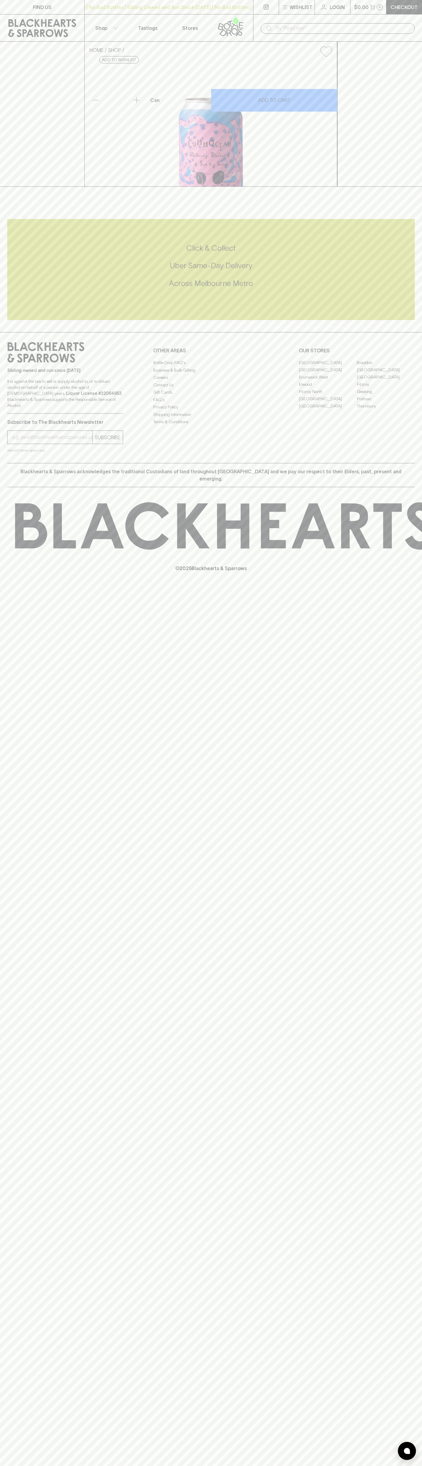 This screenshot has height=1466, width=422. What do you see at coordinates (65, 450) in the screenshot?
I see `p: We will never spam you` at bounding box center [65, 450].